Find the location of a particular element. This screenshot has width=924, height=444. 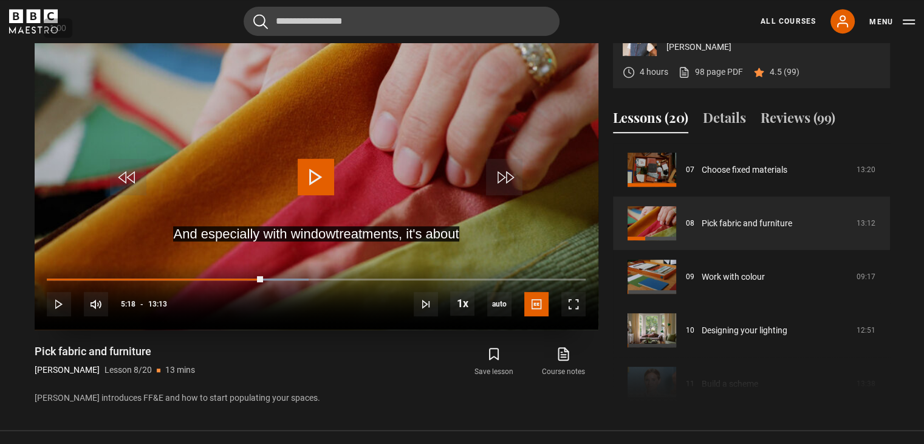

button: Submit the search query is located at coordinates (261, 21).